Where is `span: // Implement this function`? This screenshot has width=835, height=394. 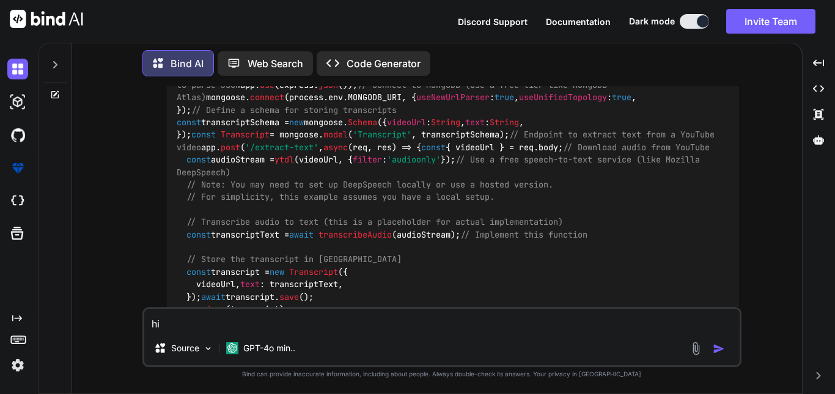
span: // Implement this function is located at coordinates (524, 235).